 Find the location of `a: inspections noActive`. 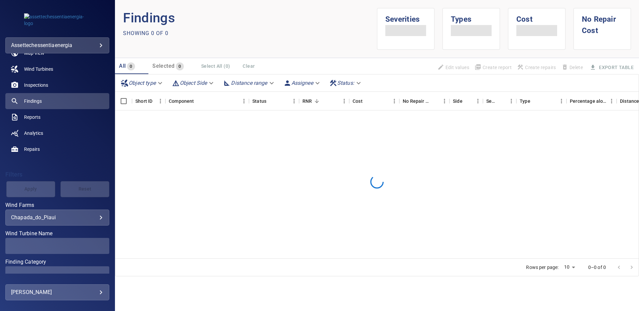

a: inspections noActive is located at coordinates (57, 85).